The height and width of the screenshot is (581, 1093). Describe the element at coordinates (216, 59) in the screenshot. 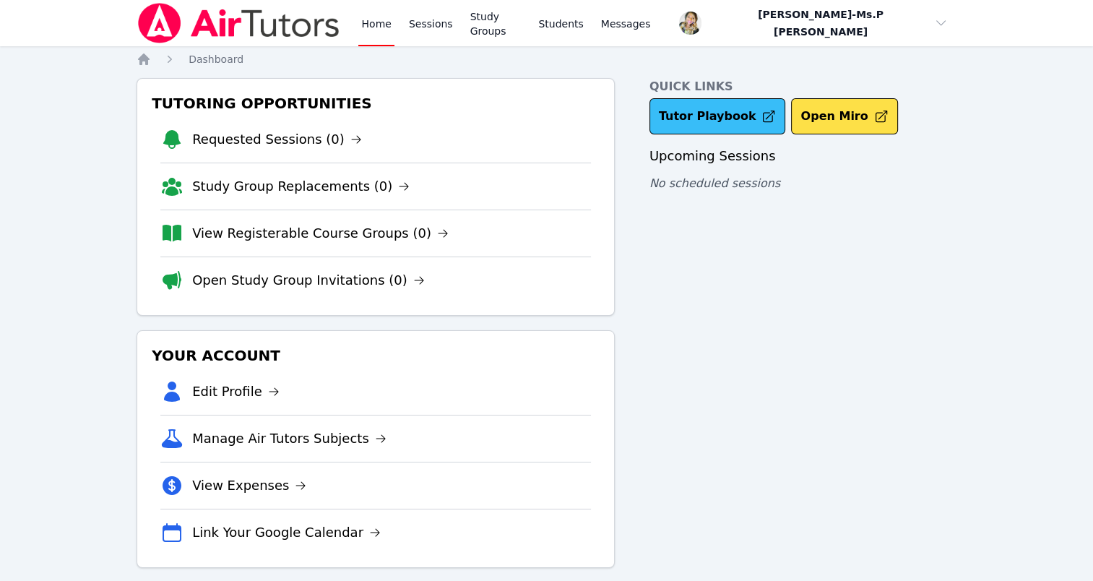

I see `span: Dashboard` at that location.